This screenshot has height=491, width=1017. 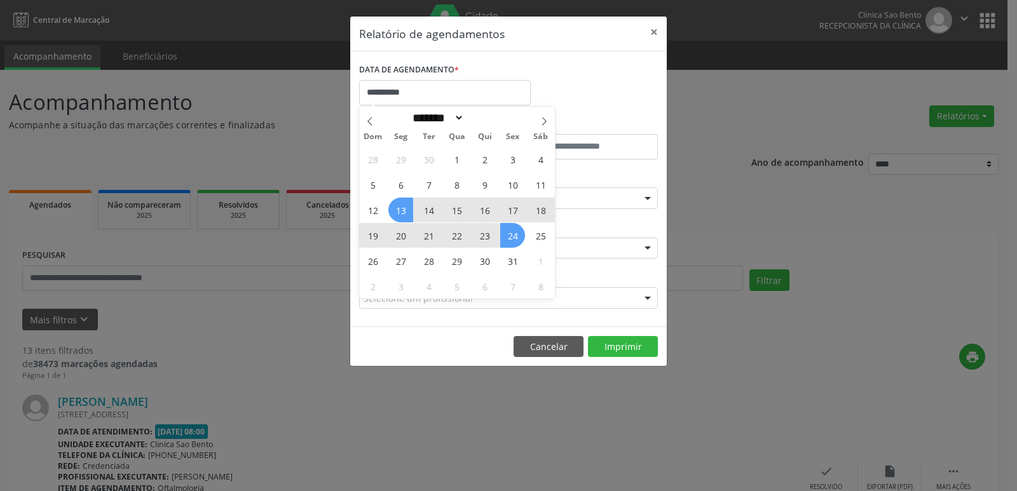 What do you see at coordinates (436, 118) in the screenshot?
I see `select: Month` at bounding box center [436, 118].